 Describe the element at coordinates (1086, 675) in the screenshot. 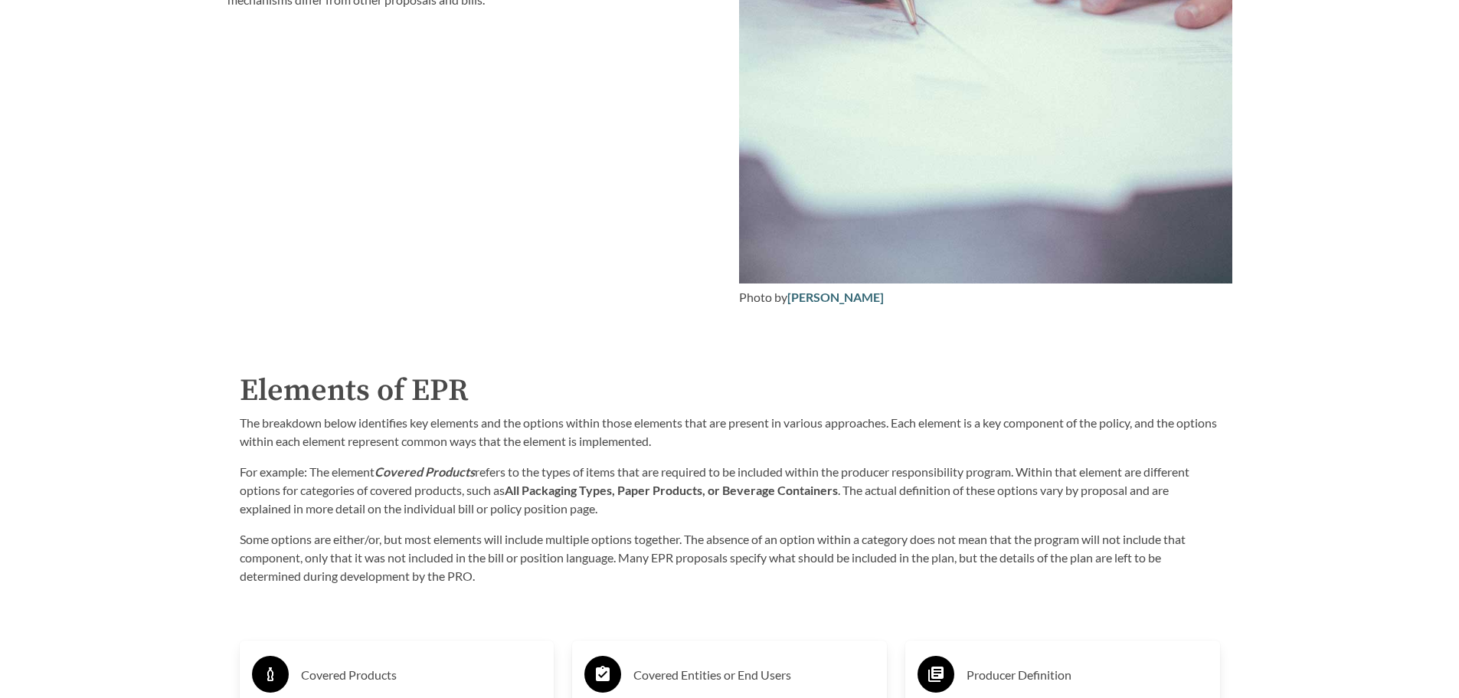

I see `h3: Producer Definition` at that location.